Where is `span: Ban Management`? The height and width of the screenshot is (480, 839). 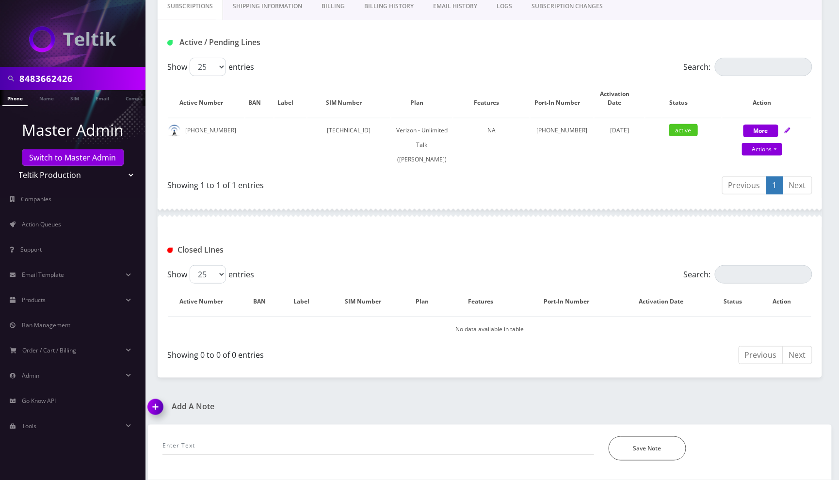
span: Ban Management is located at coordinates (46, 325).